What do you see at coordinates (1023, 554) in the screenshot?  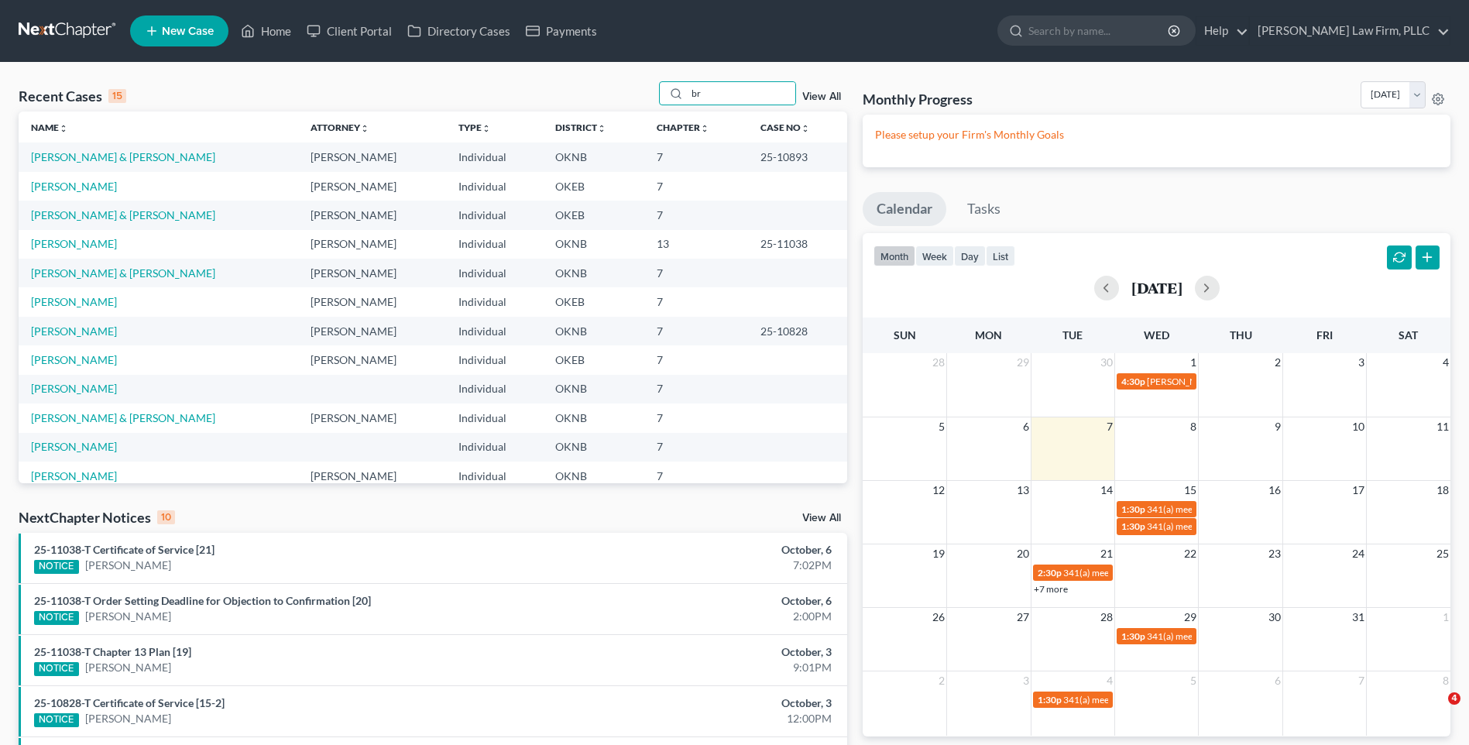 I see `span: 20` at bounding box center [1023, 554].